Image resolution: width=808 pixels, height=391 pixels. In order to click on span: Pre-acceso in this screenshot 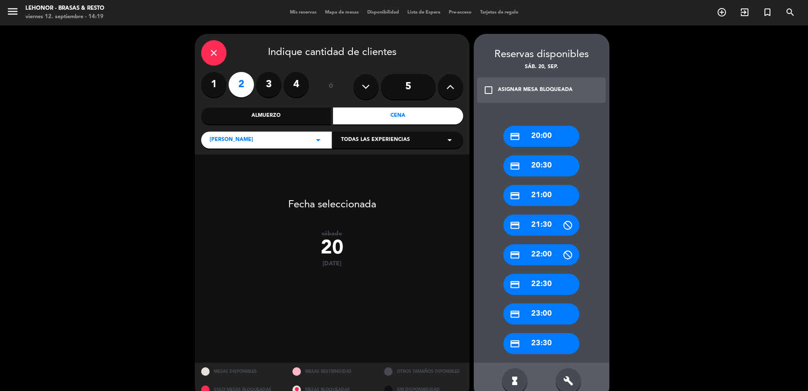, I will do `click(460, 12)`.